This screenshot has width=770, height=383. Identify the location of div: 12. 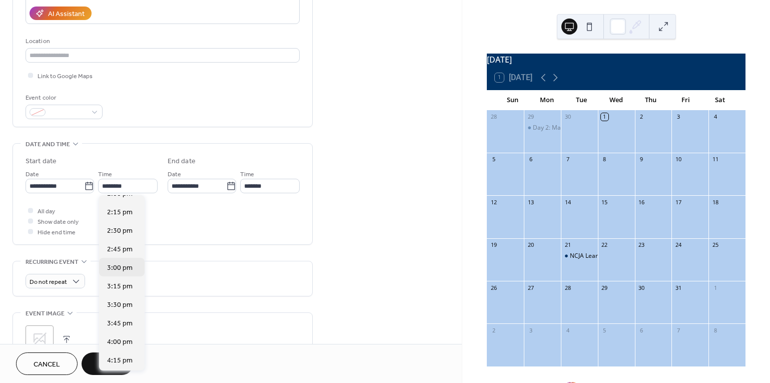
(494, 202).